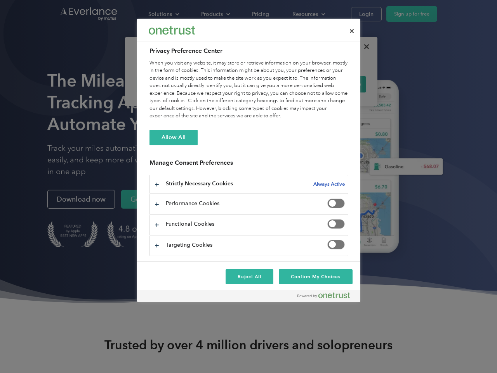 The image size is (497, 373). What do you see at coordinates (327, 297) in the screenshot?
I see `a: Powered by OneTrust Opens in a new Tab` at bounding box center [327, 297].